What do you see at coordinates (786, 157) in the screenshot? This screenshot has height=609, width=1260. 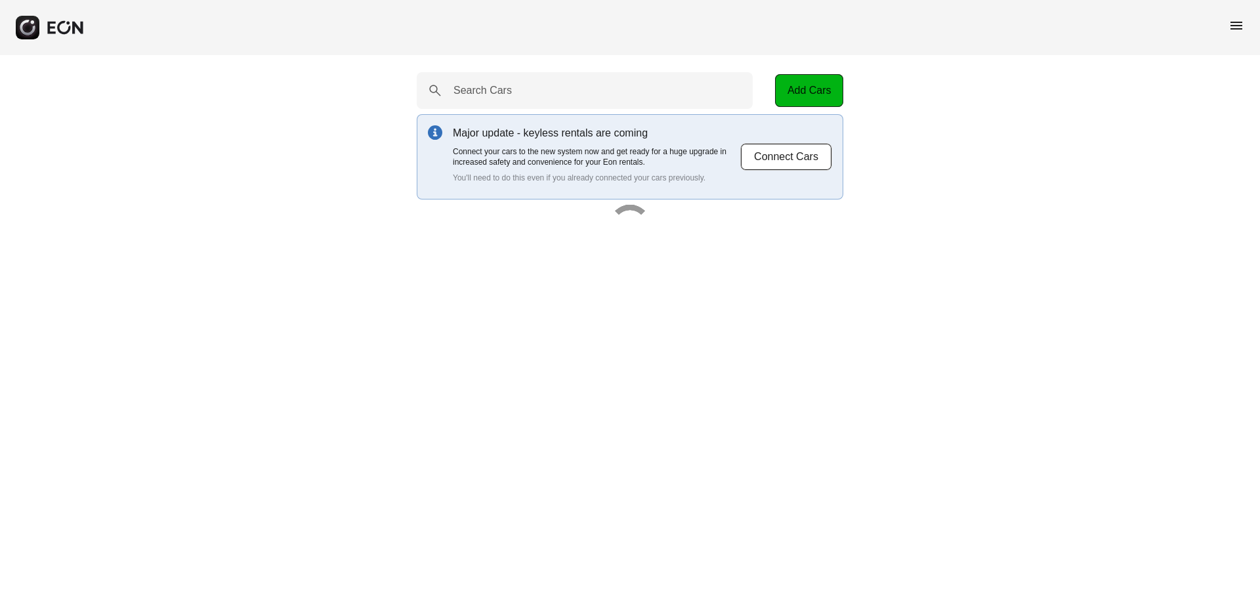 I see `button: Connect Cars` at bounding box center [786, 157].